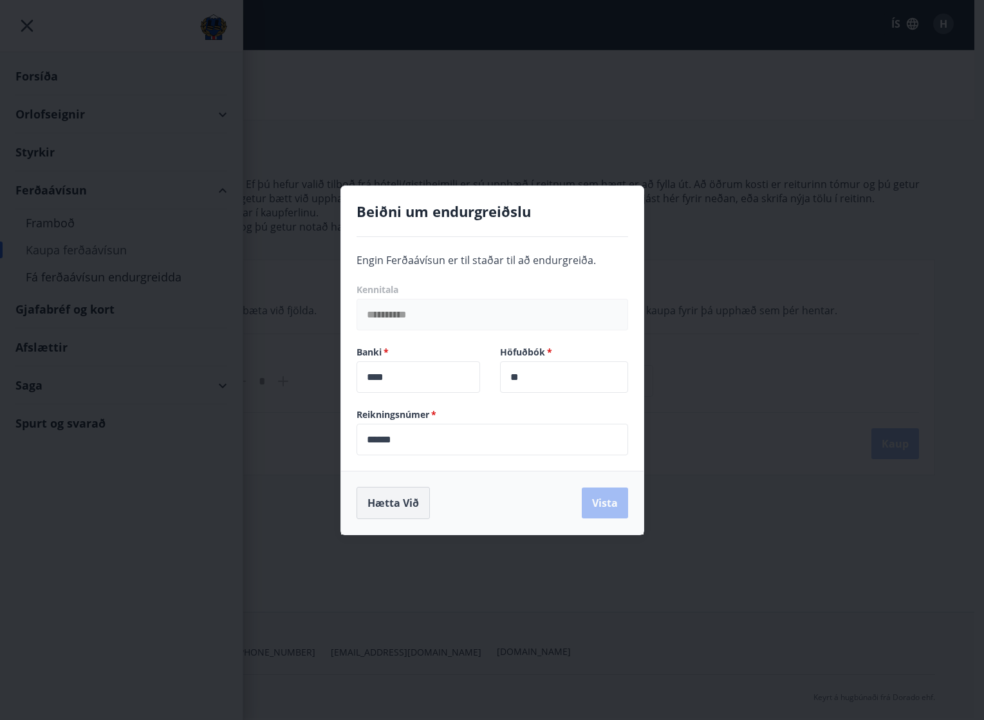 Image resolution: width=984 pixels, height=720 pixels. I want to click on label: Reikningsnúmer, so click(493, 415).